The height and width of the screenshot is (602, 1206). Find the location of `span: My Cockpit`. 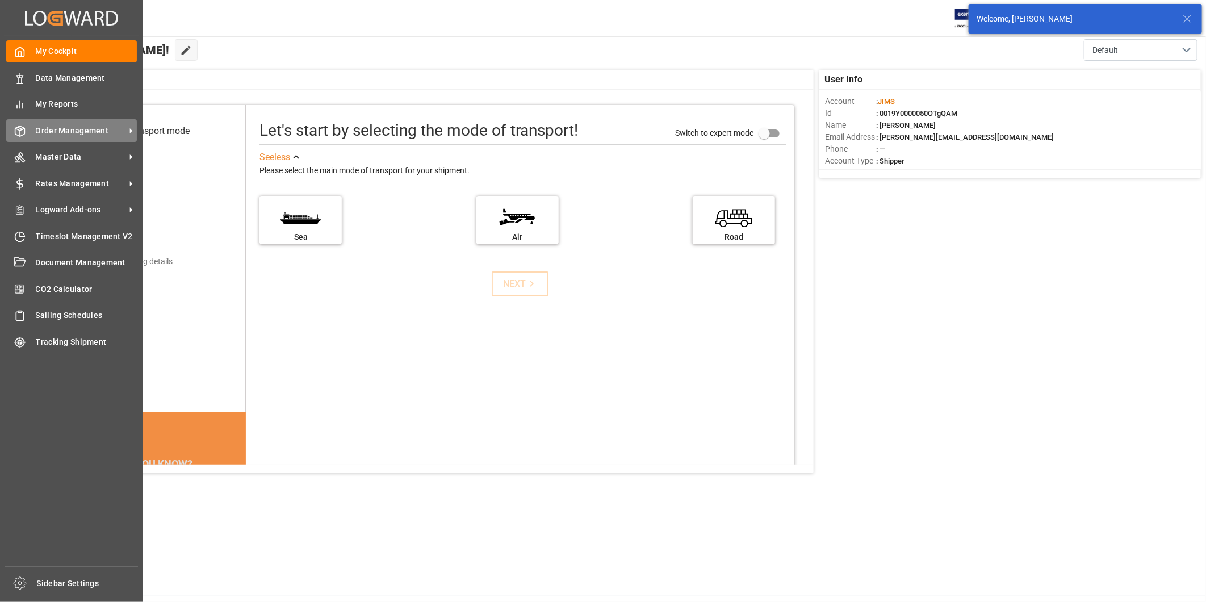

span: My Cockpit is located at coordinates (86, 51).